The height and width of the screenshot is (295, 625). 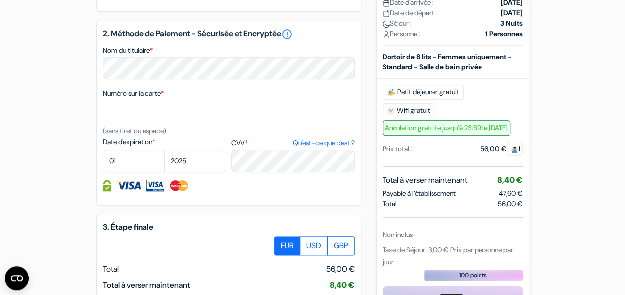 What do you see at coordinates (402, 34) in the screenshot?
I see `span: Personne :` at bounding box center [402, 34].